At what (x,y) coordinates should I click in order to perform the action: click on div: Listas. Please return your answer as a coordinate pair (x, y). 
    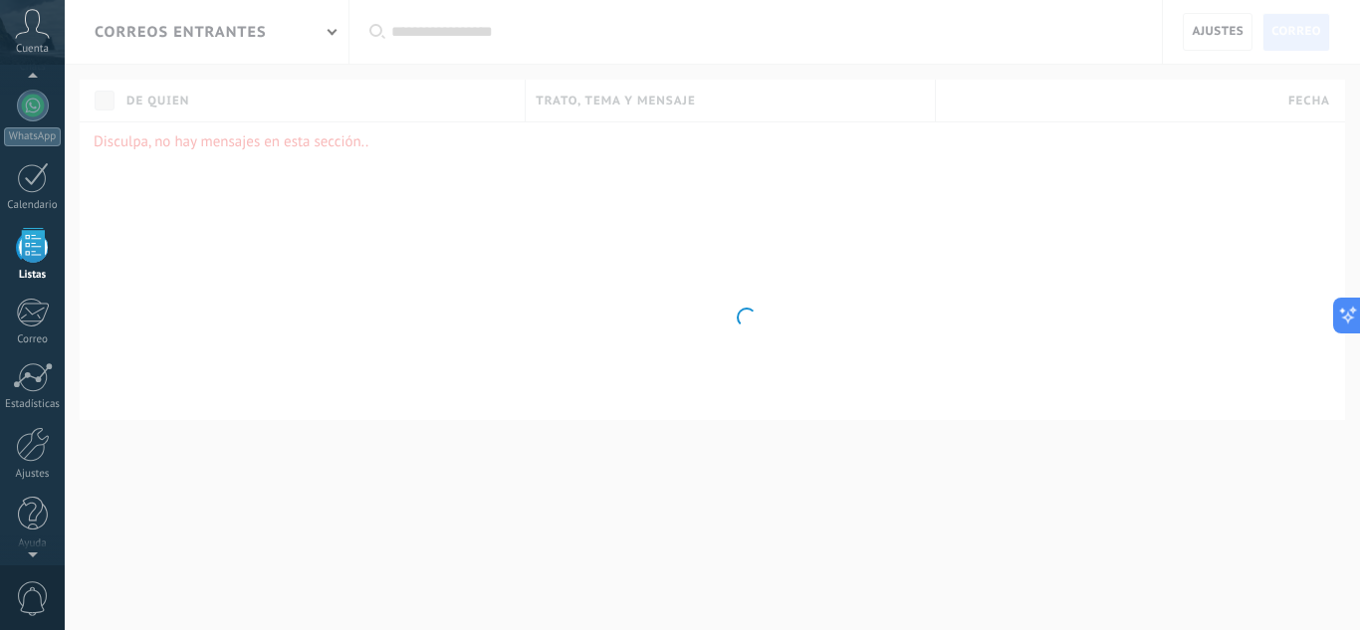
    Looking at the image, I should click on (33, 275).